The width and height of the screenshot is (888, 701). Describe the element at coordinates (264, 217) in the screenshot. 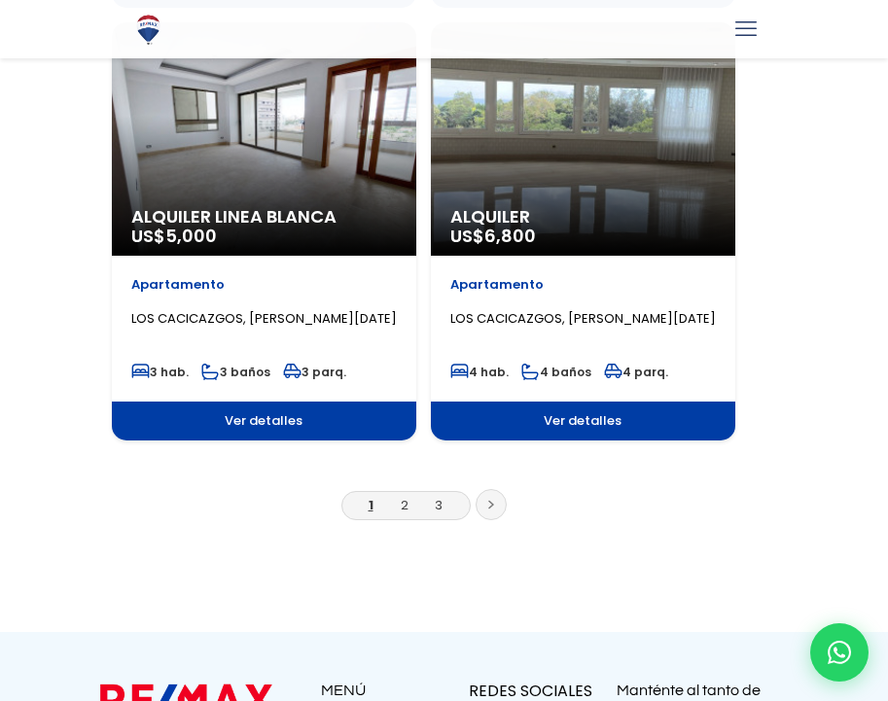

I see `span: Alquiler Linea Blanca` at that location.